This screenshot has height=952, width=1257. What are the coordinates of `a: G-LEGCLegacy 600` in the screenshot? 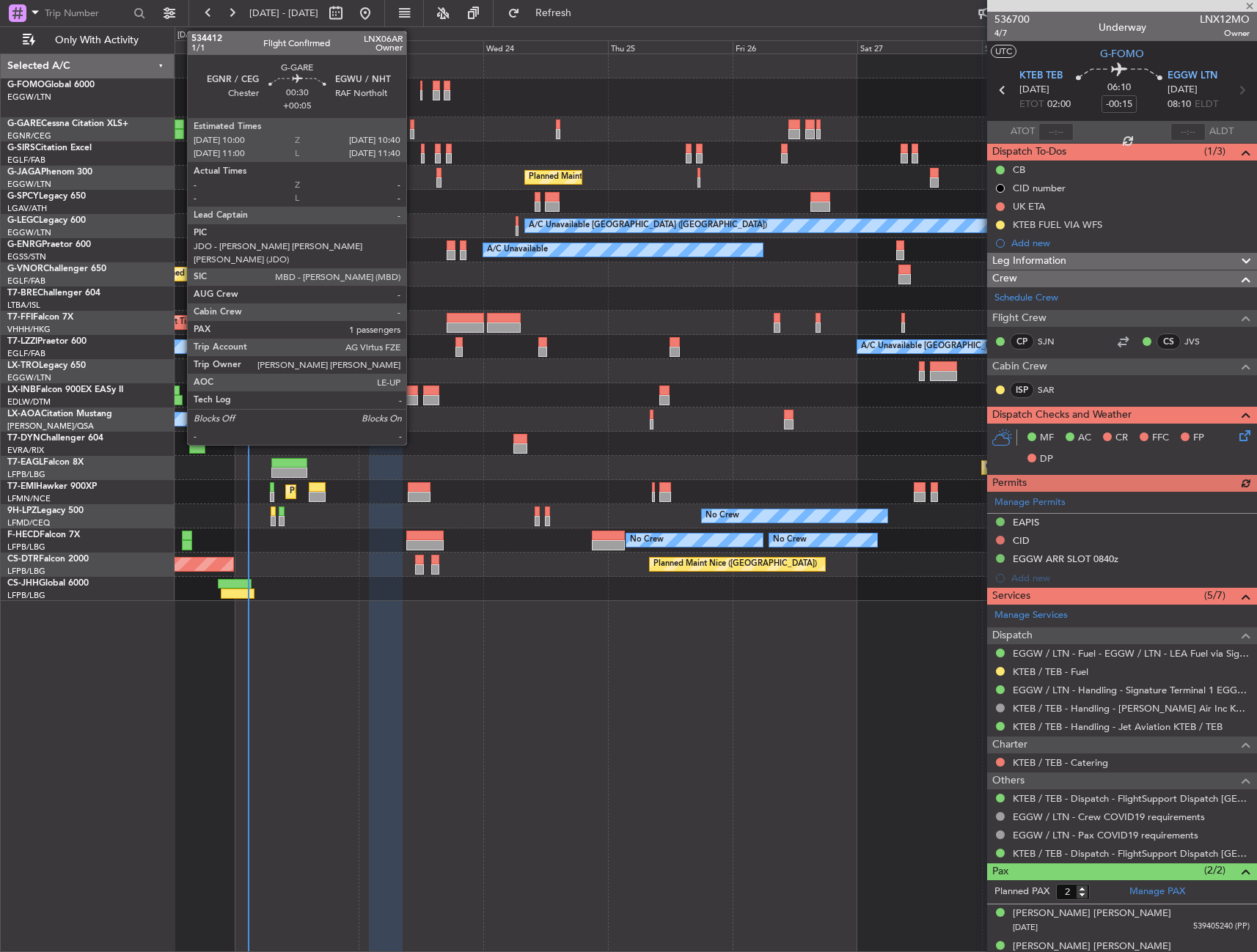 It's located at (46, 220).